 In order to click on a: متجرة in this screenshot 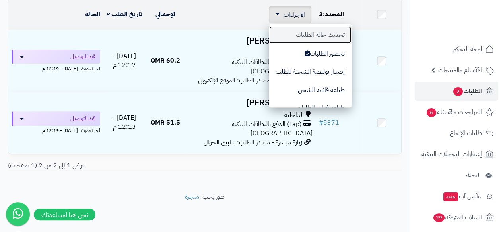, I will do `click(192, 197)`.